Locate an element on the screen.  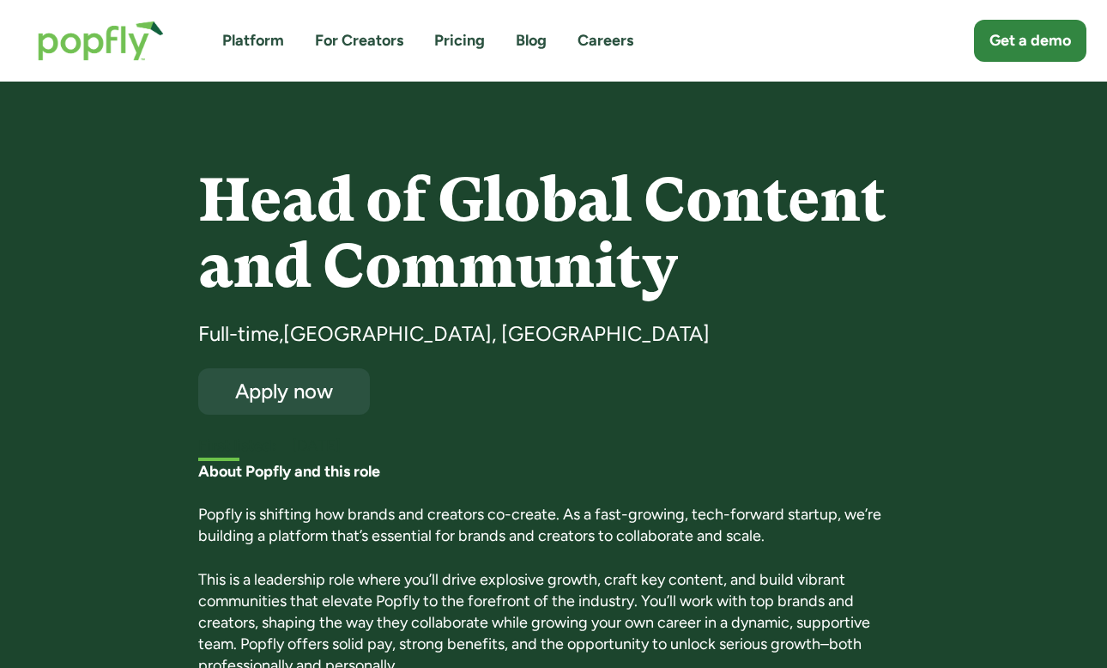
div: Apply now is located at coordinates (284, 391).